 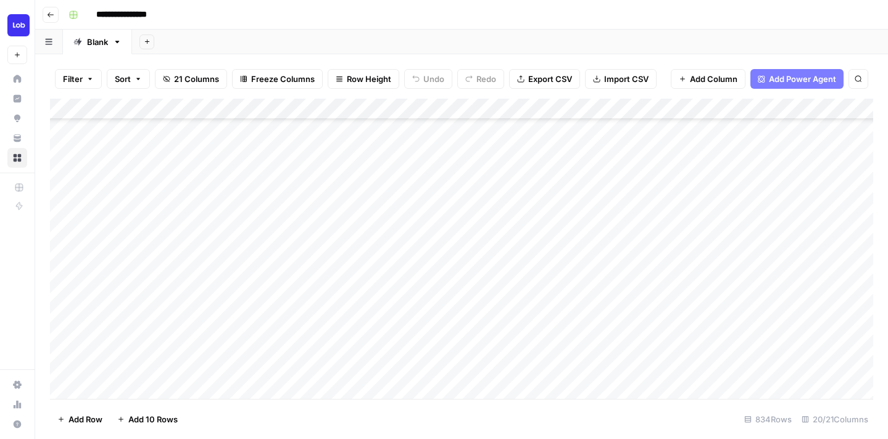 What do you see at coordinates (621, 79) in the screenshot?
I see `button: Import CSV` at bounding box center [621, 79].